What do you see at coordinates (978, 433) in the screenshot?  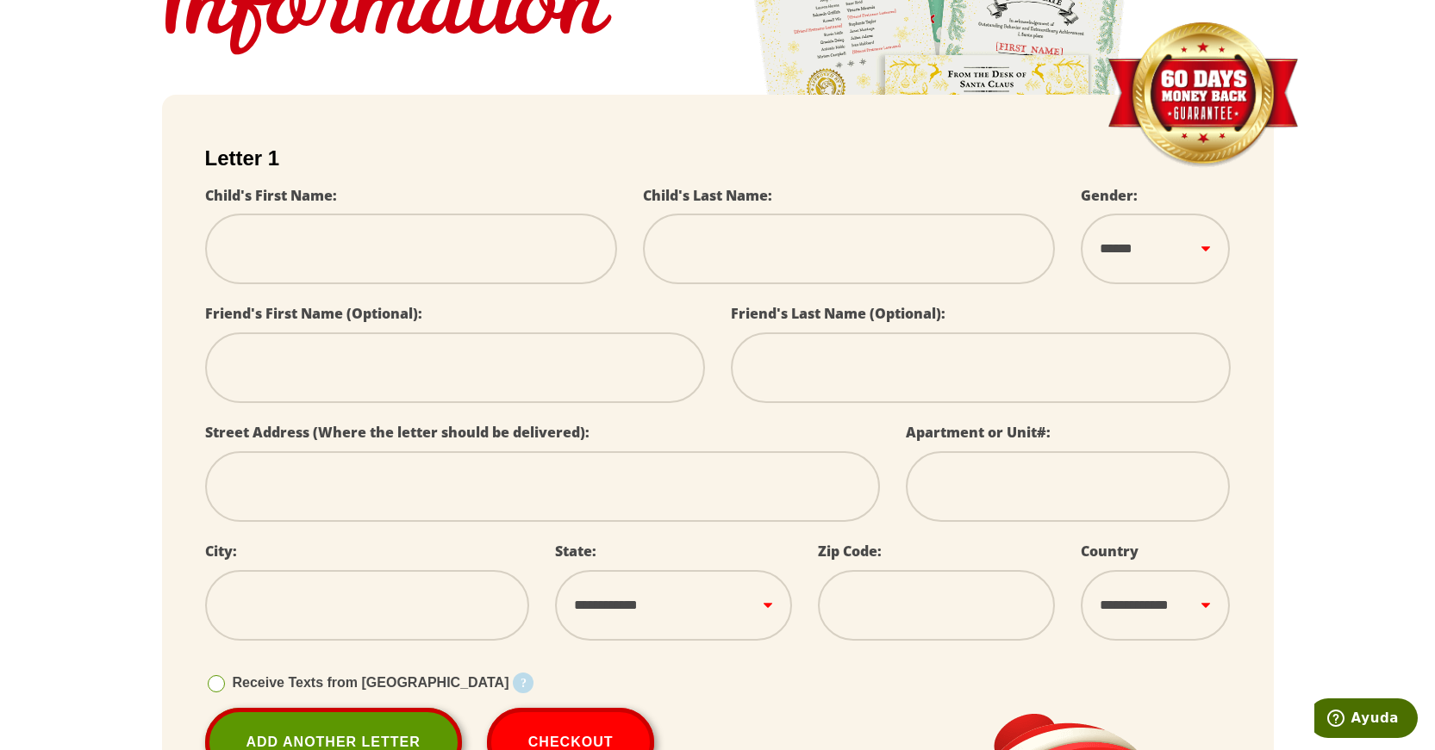 I see `label: Apartment or Unit#:` at bounding box center [978, 433].